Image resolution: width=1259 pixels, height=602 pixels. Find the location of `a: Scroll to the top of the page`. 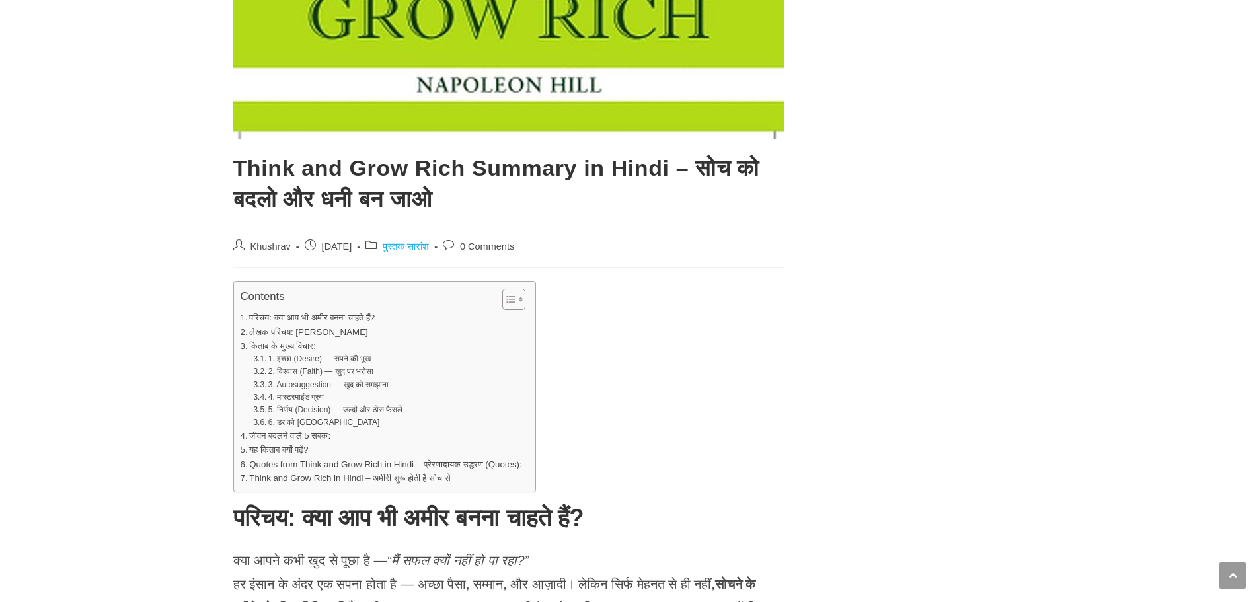

a: Scroll to the top of the page is located at coordinates (1232, 575).